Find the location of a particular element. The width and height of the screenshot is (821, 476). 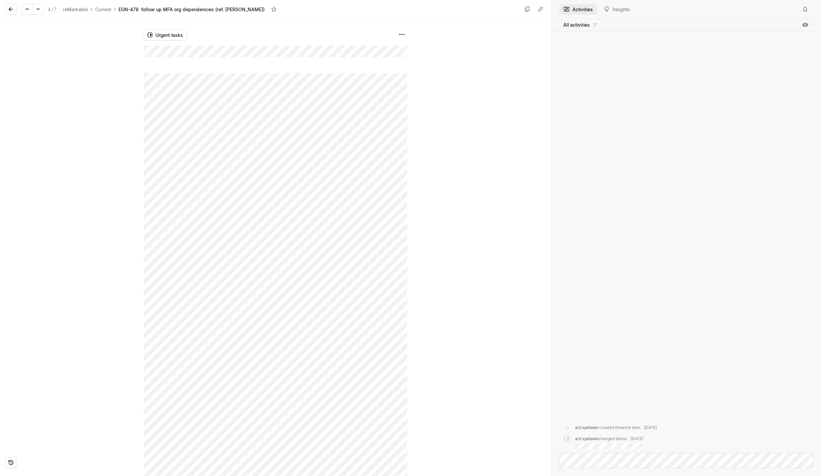

a: reMarkable is located at coordinates (75, 9).